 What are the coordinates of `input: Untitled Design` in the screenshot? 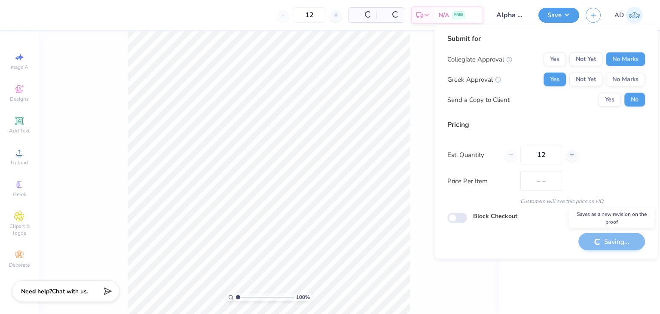 It's located at (511, 15).